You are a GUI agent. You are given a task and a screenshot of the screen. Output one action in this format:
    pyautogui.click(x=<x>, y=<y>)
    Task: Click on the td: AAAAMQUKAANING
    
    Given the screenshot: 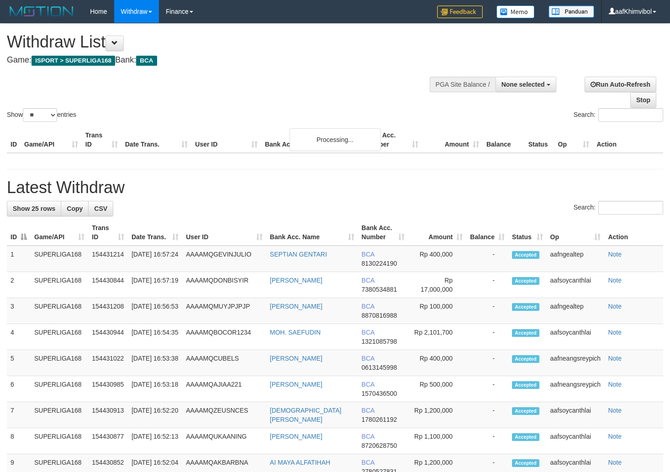 What is the action you would take?
    pyautogui.click(x=224, y=441)
    